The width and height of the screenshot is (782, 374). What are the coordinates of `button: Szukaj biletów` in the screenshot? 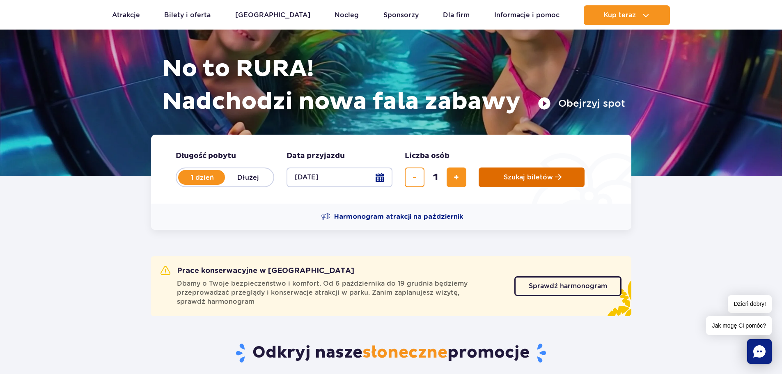 It's located at (532, 177).